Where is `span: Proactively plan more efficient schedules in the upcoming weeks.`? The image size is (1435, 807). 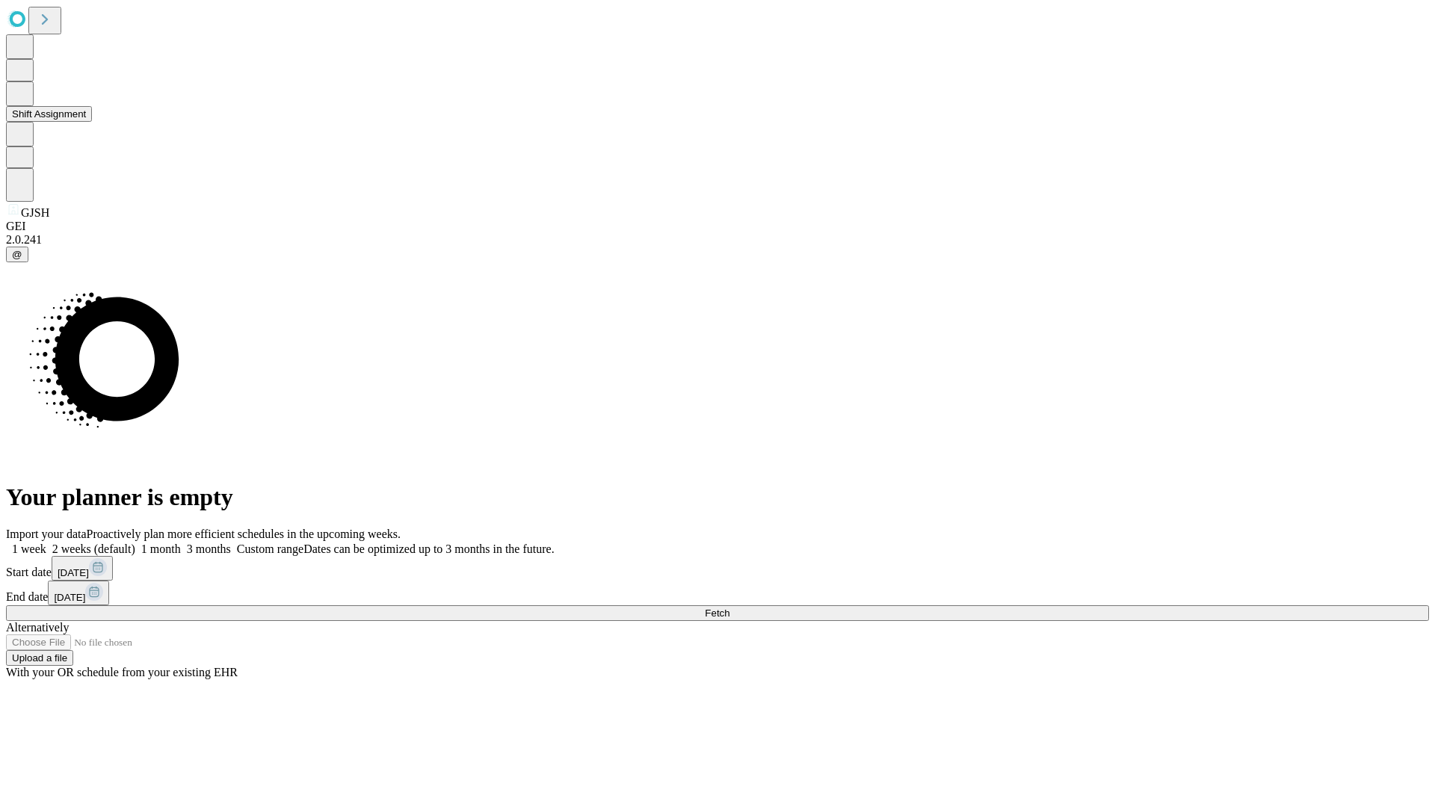 span: Proactively plan more efficient schedules in the upcoming weeks. is located at coordinates (244, 534).